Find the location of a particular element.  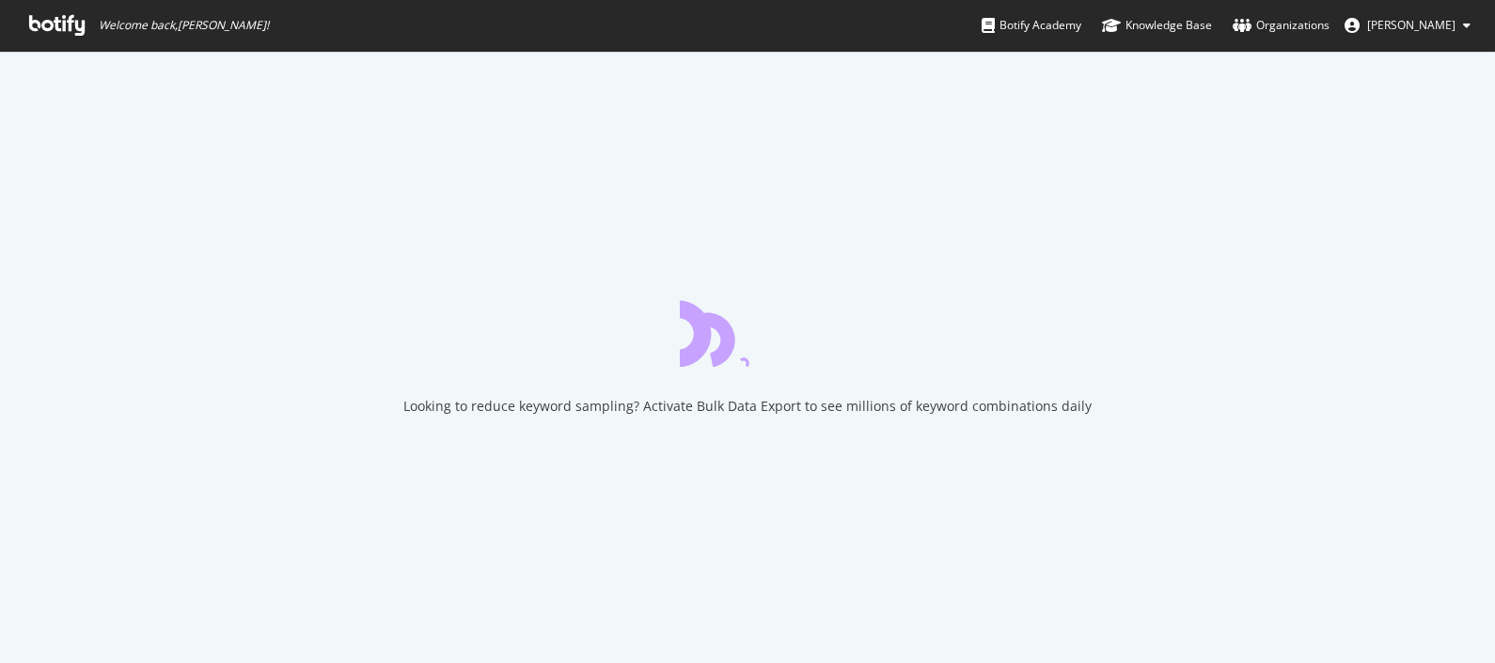

span: Abhijeet Bhosale is located at coordinates (1412, 24).